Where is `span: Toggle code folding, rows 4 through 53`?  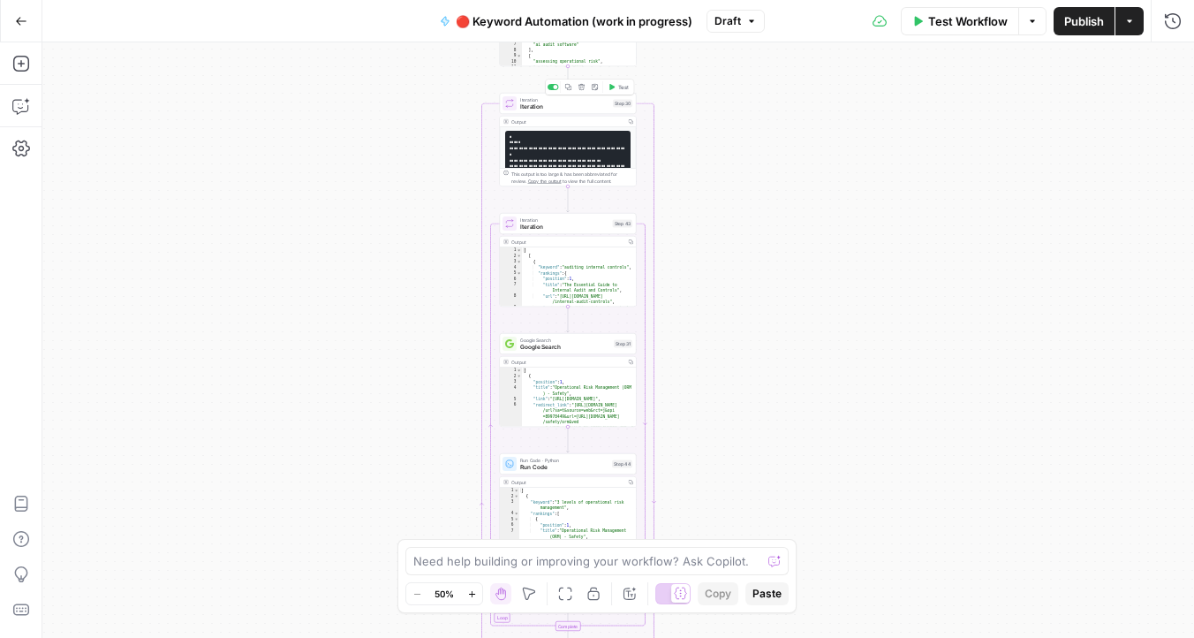 span: Toggle code folding, rows 4 through 53 is located at coordinates (517, 513).